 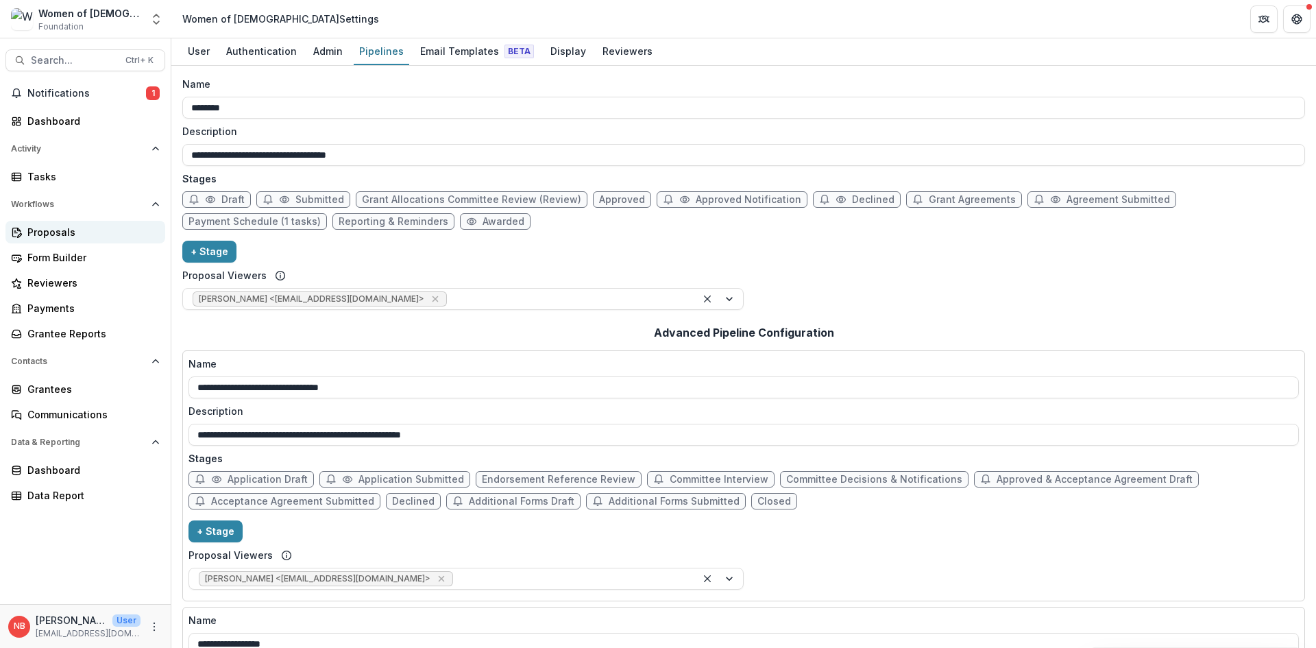 What do you see at coordinates (19, 626) in the screenshot?
I see `div: Nicki Braun` at bounding box center [19, 626].